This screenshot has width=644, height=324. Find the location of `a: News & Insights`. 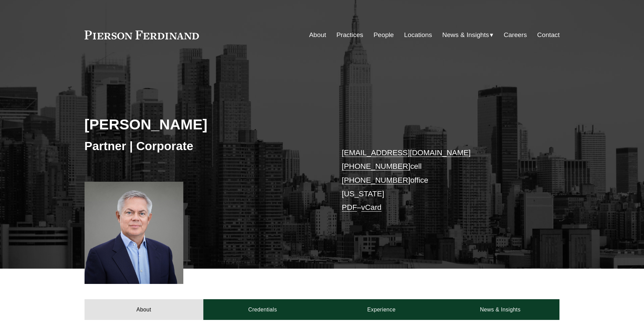

a: News & Insights is located at coordinates (500, 309).